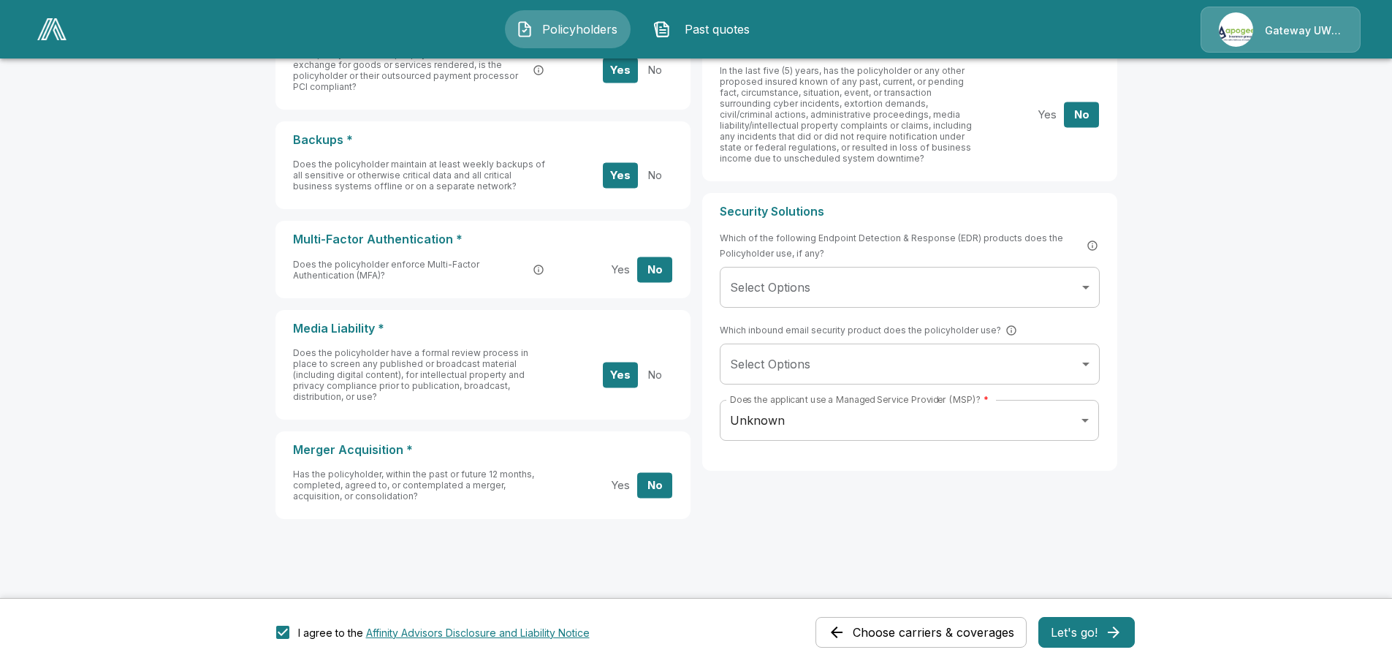 The image size is (1392, 666). I want to click on span: Which inbound email security product does the policyholder use?, so click(869, 330).